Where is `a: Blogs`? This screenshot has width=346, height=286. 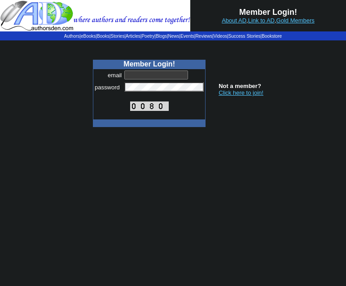
a: Blogs is located at coordinates (161, 36).